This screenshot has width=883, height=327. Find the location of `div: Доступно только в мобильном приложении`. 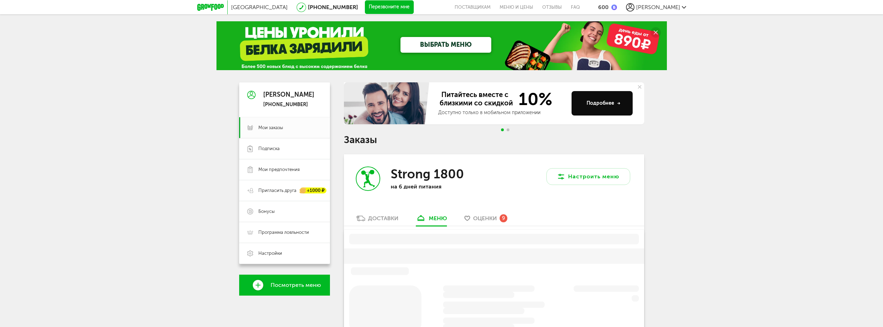

div: Доступно только в мобильном приложении is located at coordinates (502, 113).